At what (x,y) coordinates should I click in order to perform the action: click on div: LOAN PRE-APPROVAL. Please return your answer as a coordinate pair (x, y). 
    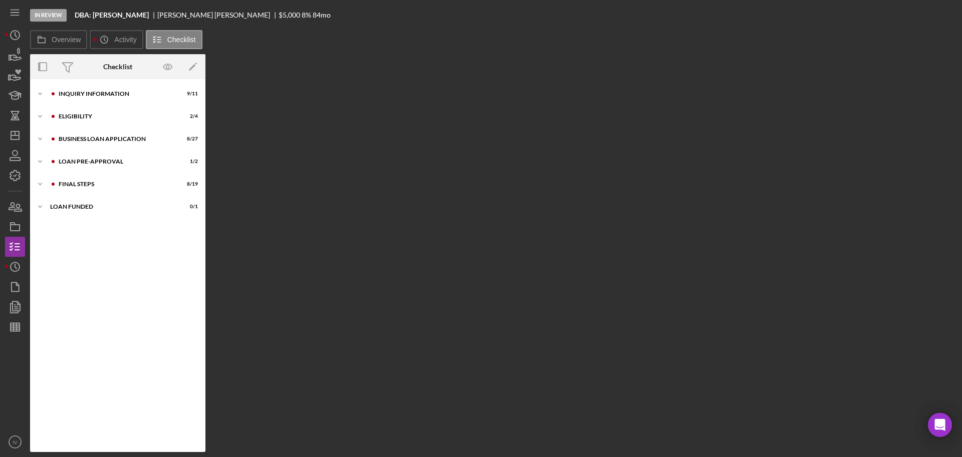
    Looking at the image, I should click on (116, 161).